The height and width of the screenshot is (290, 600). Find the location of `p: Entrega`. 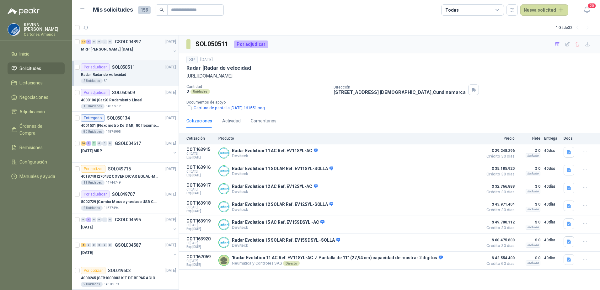

p: Entrega is located at coordinates (552, 138).